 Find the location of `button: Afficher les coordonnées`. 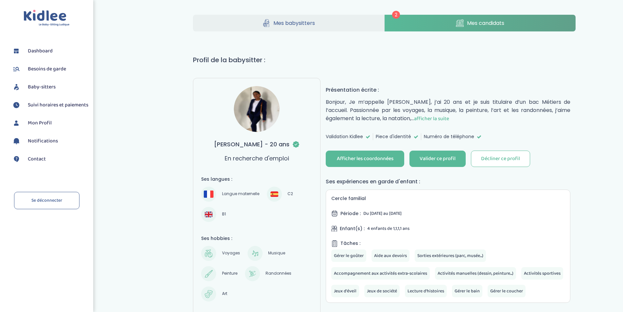

button: Afficher les coordonnées is located at coordinates (365, 159).